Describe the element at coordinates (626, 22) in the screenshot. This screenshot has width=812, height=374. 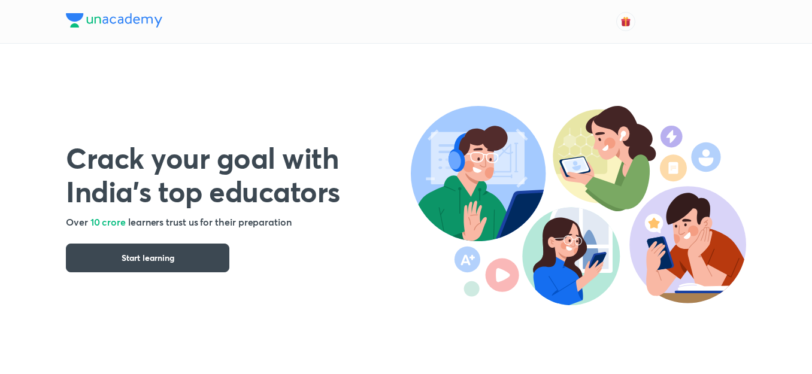
I see `button: avatar` at that location.